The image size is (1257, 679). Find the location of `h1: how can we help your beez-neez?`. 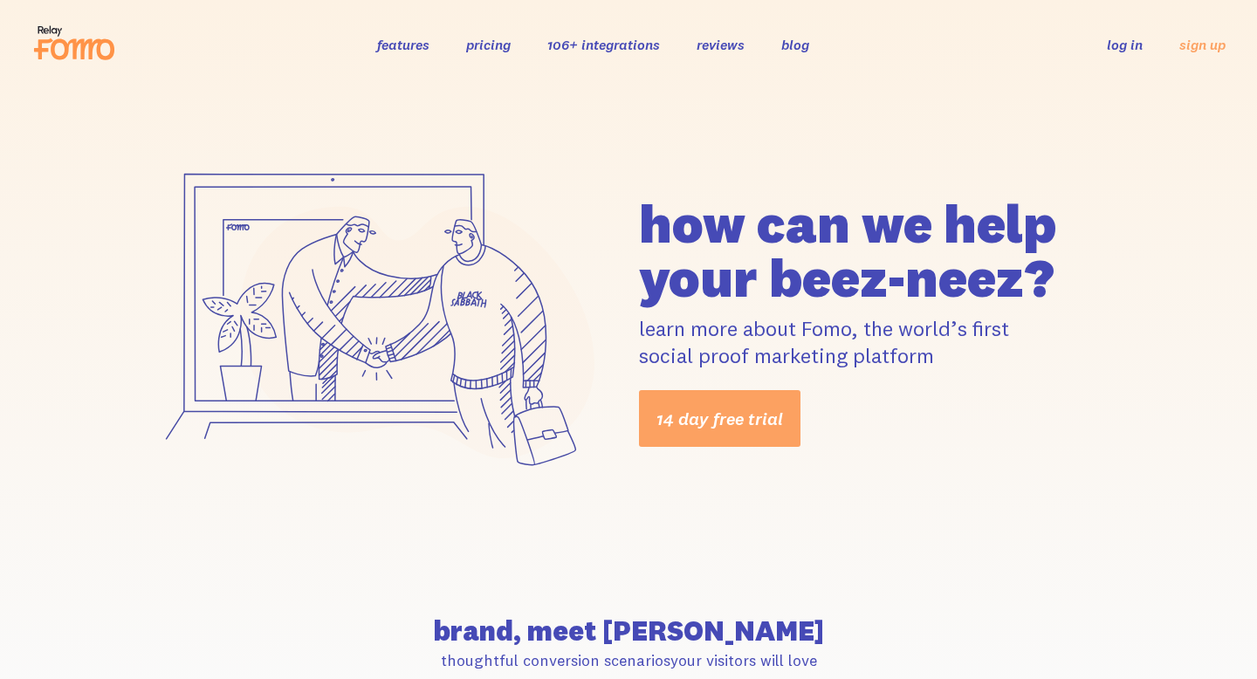

h1: how can we help your beez-neez? is located at coordinates (877, 251).